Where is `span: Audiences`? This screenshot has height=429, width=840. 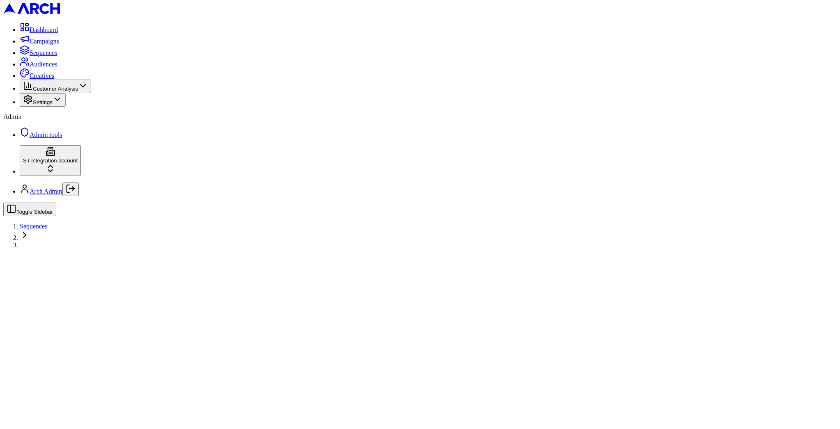 span: Audiences is located at coordinates (43, 64).